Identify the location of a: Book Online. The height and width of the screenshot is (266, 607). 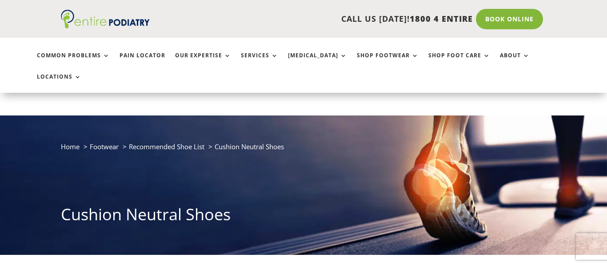
(509, 19).